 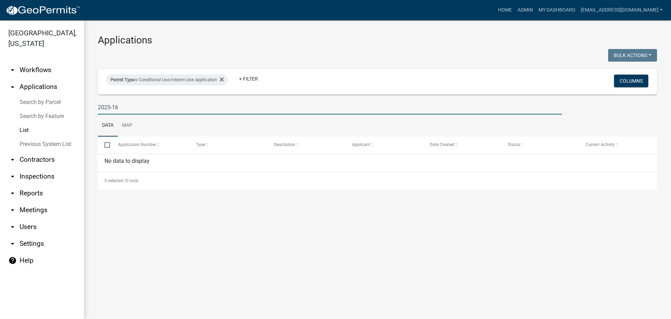 What do you see at coordinates (378, 180) in the screenshot?
I see `div: 0 total` at bounding box center [378, 180].